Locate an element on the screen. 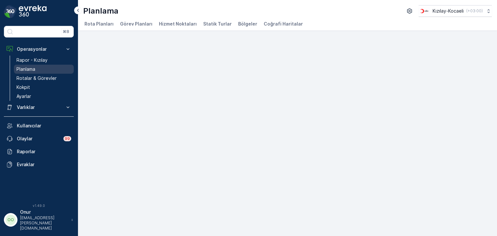 This screenshot has height=236, width=497. button: Operasyonlar is located at coordinates (39, 49).